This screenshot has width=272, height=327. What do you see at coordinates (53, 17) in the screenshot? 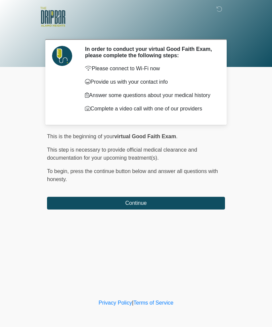
I see `img: The DRIPBaR - Alamo Heights Logo` at bounding box center [53, 17].